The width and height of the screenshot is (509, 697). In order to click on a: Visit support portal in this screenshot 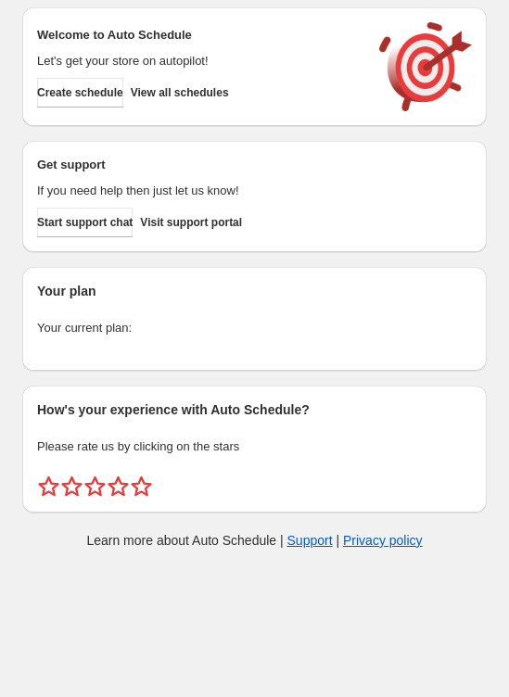, I will do `click(191, 223)`.